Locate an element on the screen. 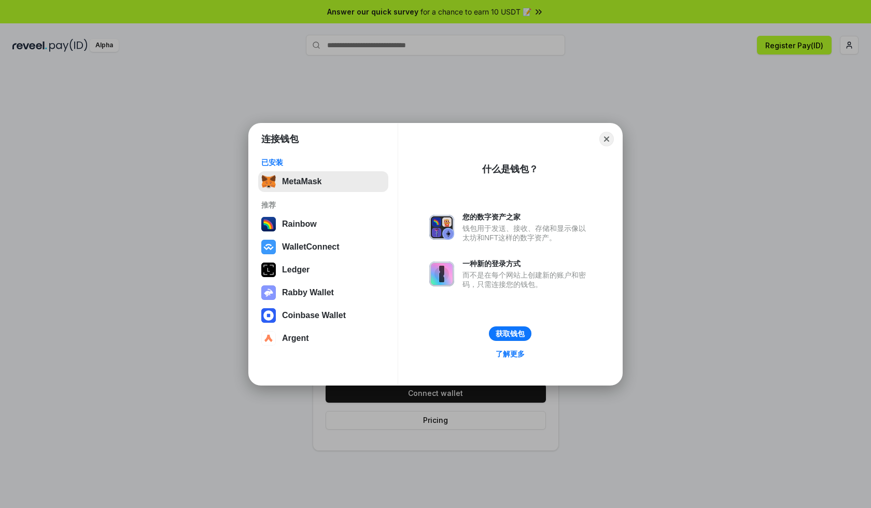 This screenshot has width=871, height=508. div: 什么是钱包？ is located at coordinates (510, 169).